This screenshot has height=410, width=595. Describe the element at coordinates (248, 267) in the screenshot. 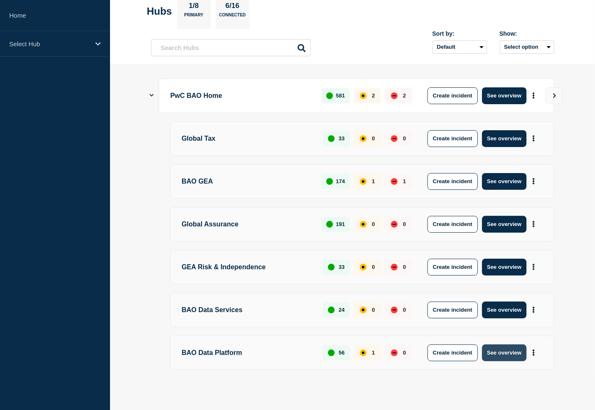

I see `p: GEA Risk & Independence` at that location.